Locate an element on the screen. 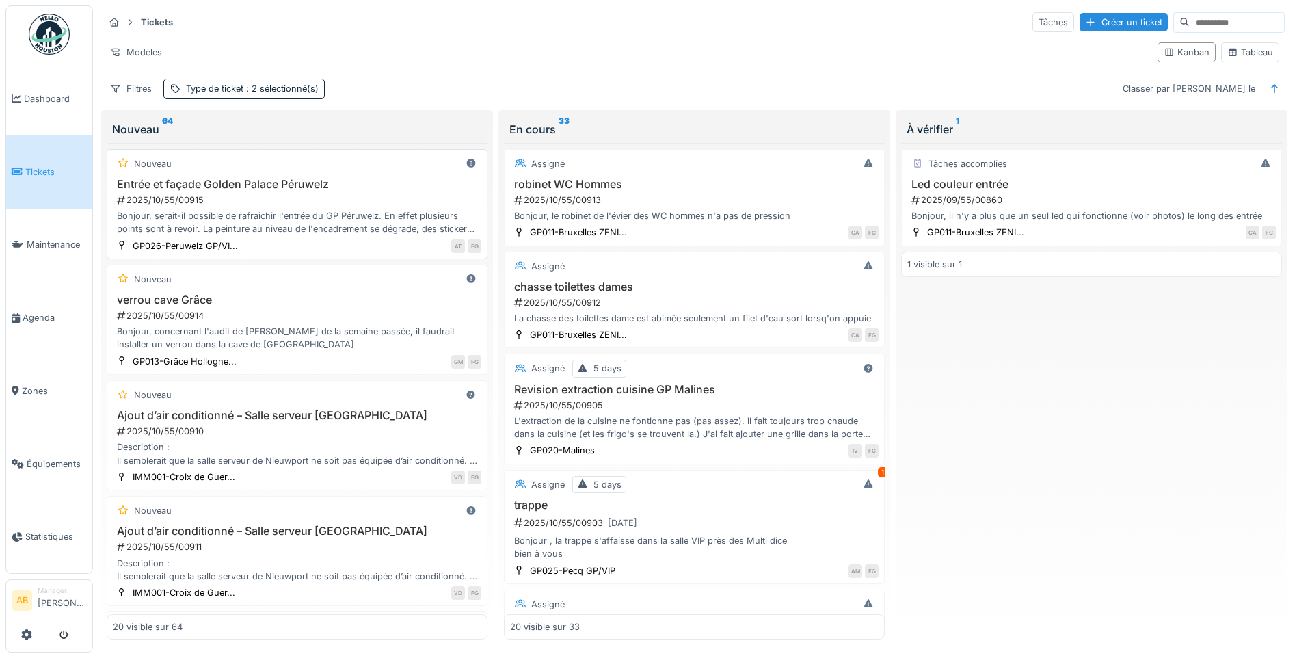 The width and height of the screenshot is (1297, 658). div: 2025/09/55/00860 is located at coordinates (1092, 200).